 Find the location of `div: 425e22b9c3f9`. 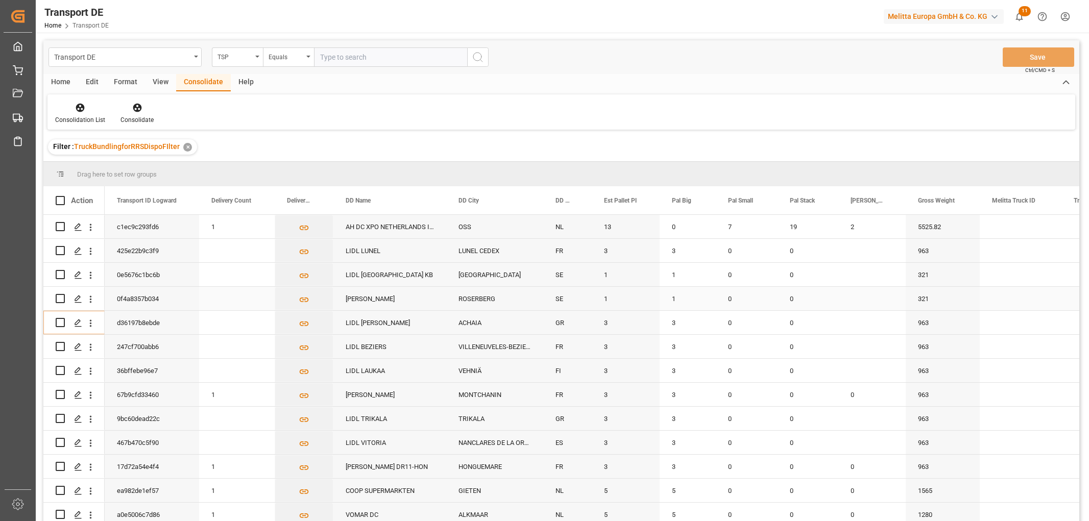

div: 425e22b9c3f9 is located at coordinates (152, 251).